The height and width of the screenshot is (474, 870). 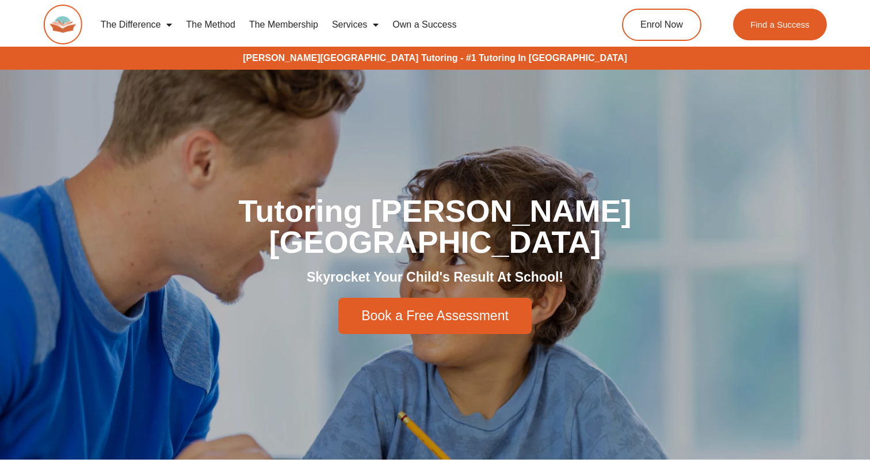 What do you see at coordinates (284, 25) in the screenshot?
I see `a: The Membership` at bounding box center [284, 25].